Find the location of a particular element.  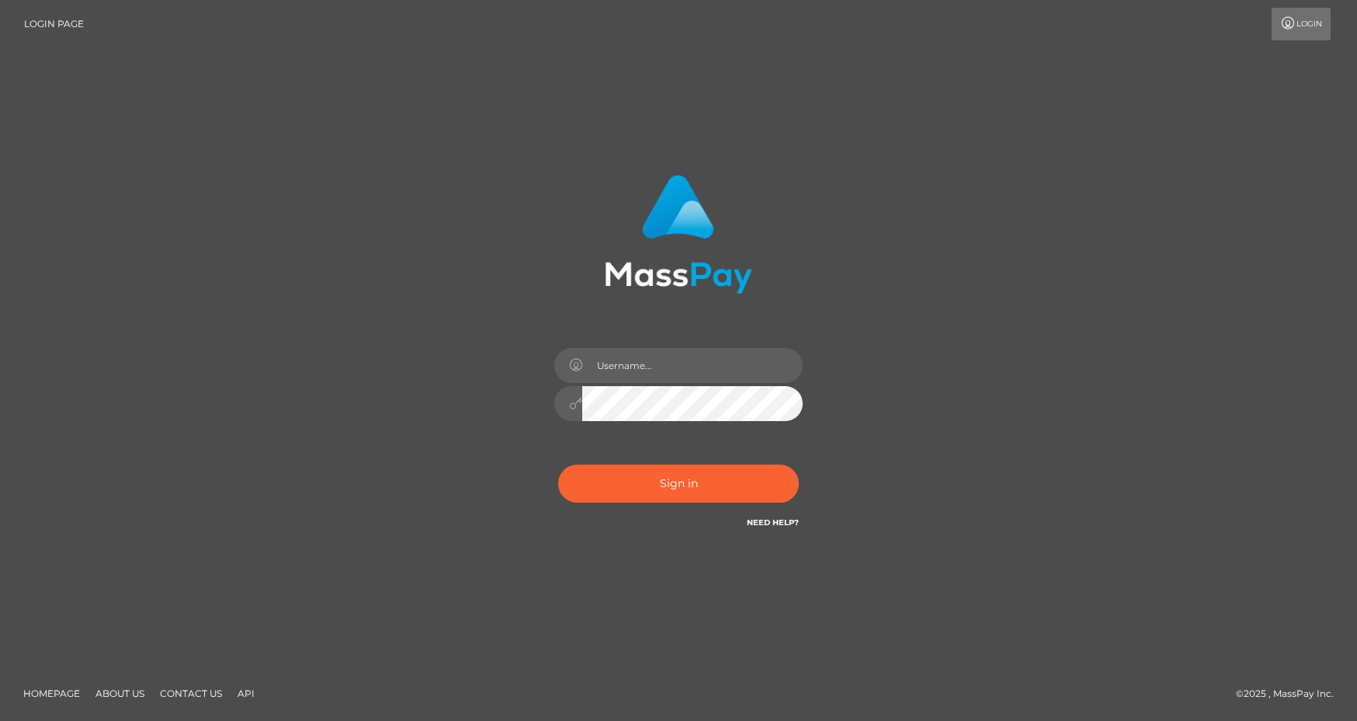

a: Login Page is located at coordinates (54, 24).